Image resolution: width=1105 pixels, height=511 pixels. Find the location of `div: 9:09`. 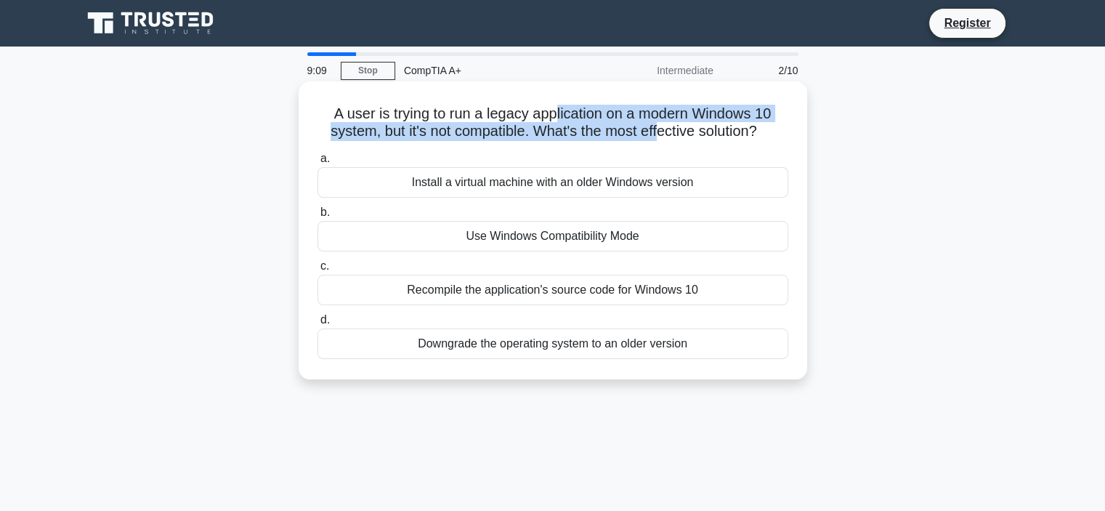

div: 9:09 is located at coordinates (320, 70).